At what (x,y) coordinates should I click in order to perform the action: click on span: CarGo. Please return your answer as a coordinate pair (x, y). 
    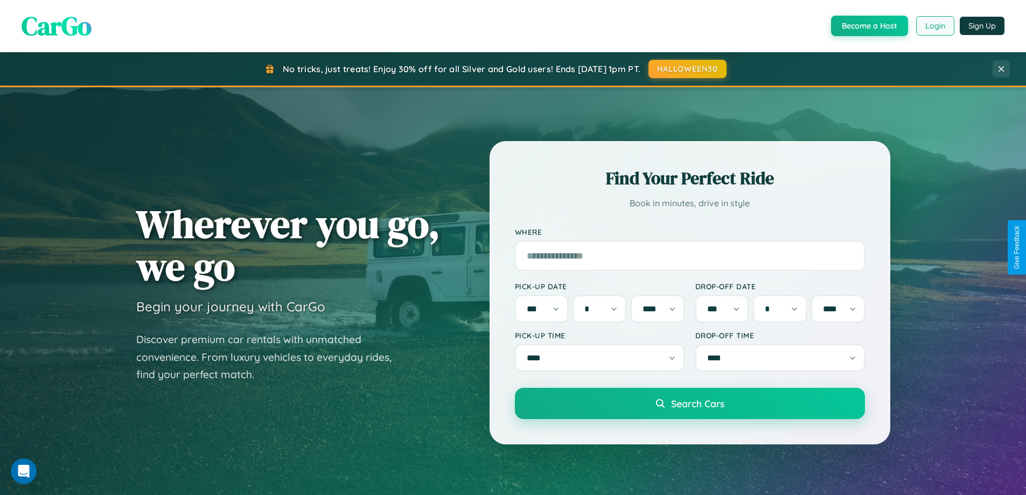
    Looking at the image, I should click on (57, 26).